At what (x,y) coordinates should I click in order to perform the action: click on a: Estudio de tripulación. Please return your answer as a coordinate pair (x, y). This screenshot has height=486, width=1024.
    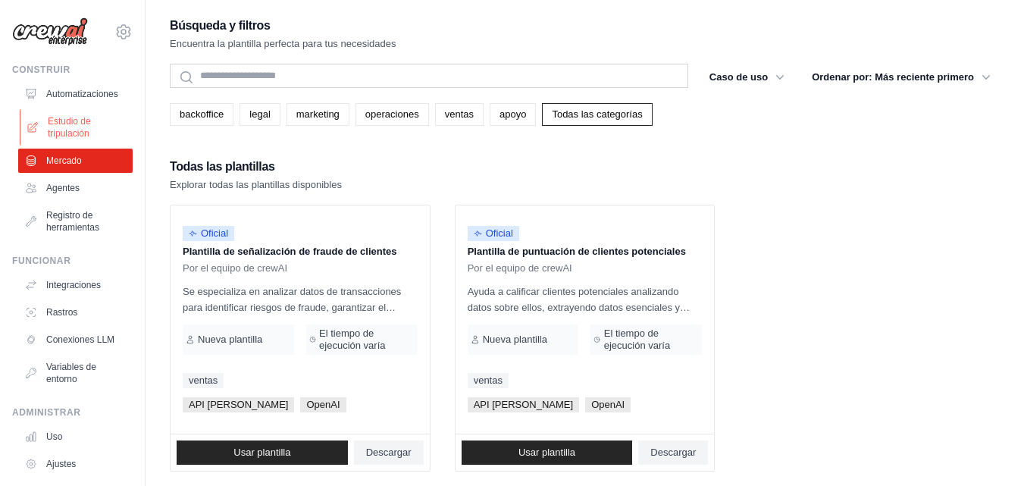
    Looking at the image, I should click on (77, 127).